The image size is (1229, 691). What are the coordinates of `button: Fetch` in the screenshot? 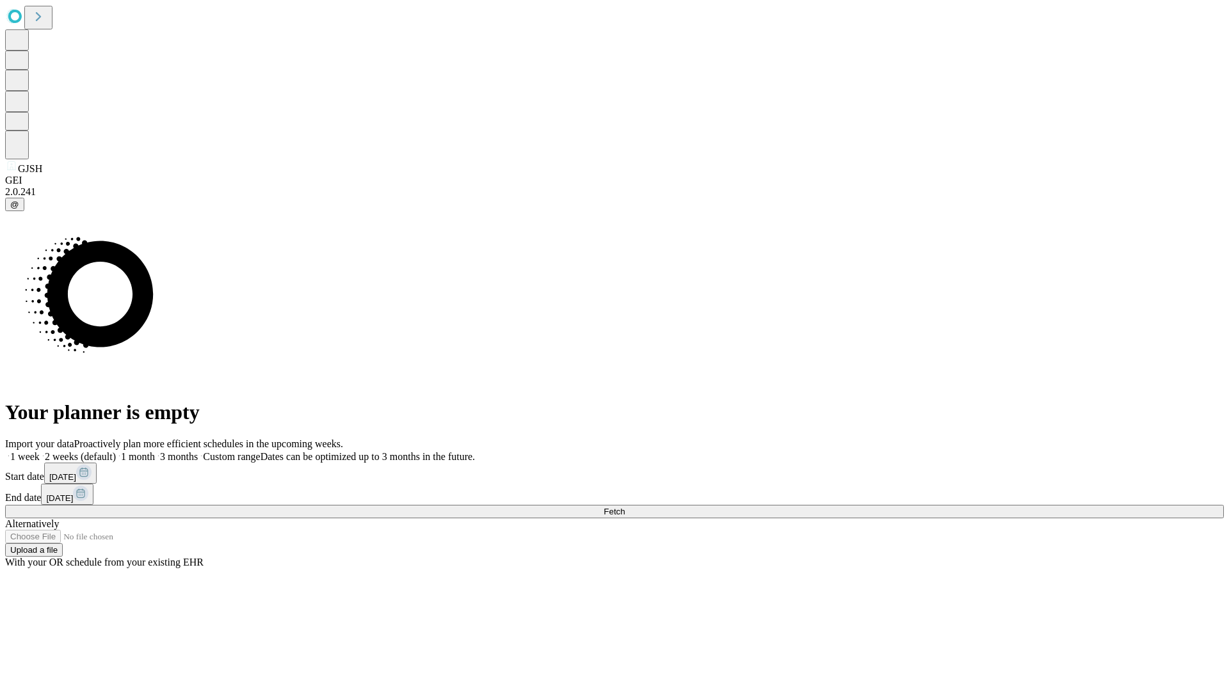 It's located at (614, 511).